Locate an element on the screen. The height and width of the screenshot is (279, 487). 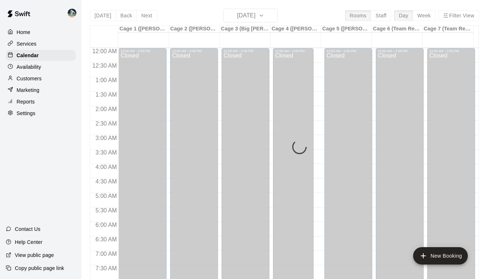
span: 7:30 AM is located at coordinates (106, 268).